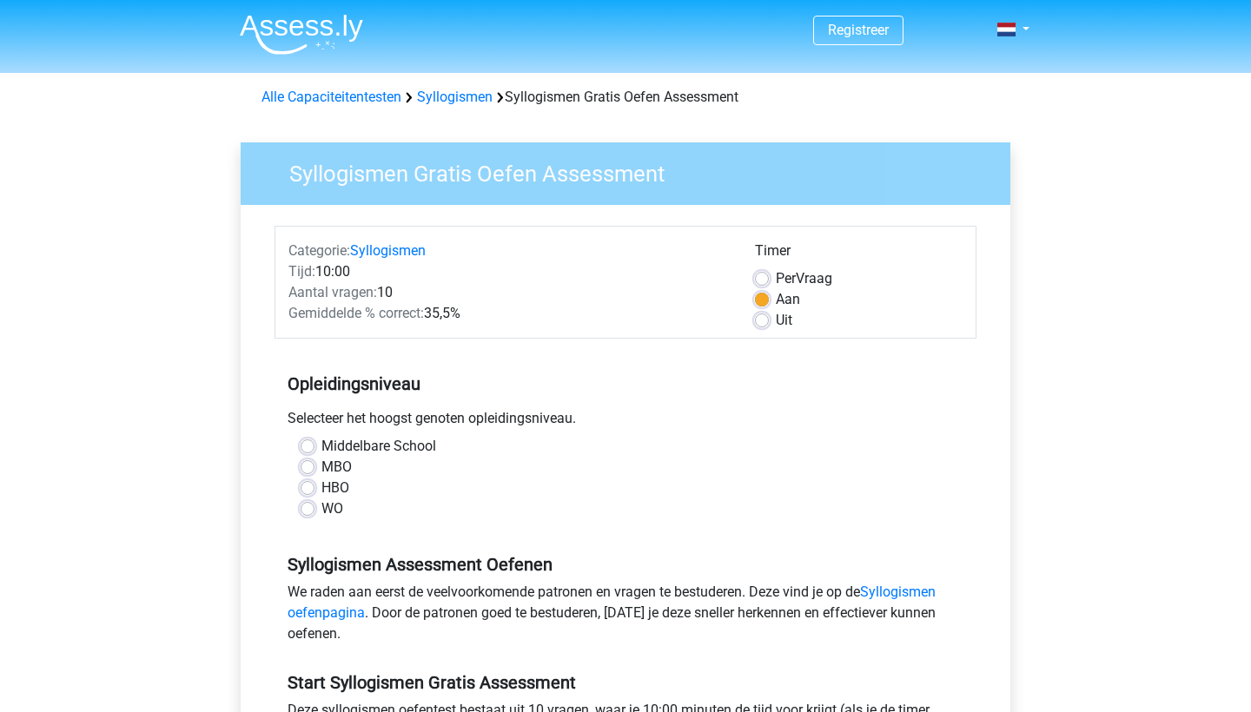 The height and width of the screenshot is (712, 1251). I want to click on h3: Syllogismen Gratis Oefen Assessment, so click(632, 170).